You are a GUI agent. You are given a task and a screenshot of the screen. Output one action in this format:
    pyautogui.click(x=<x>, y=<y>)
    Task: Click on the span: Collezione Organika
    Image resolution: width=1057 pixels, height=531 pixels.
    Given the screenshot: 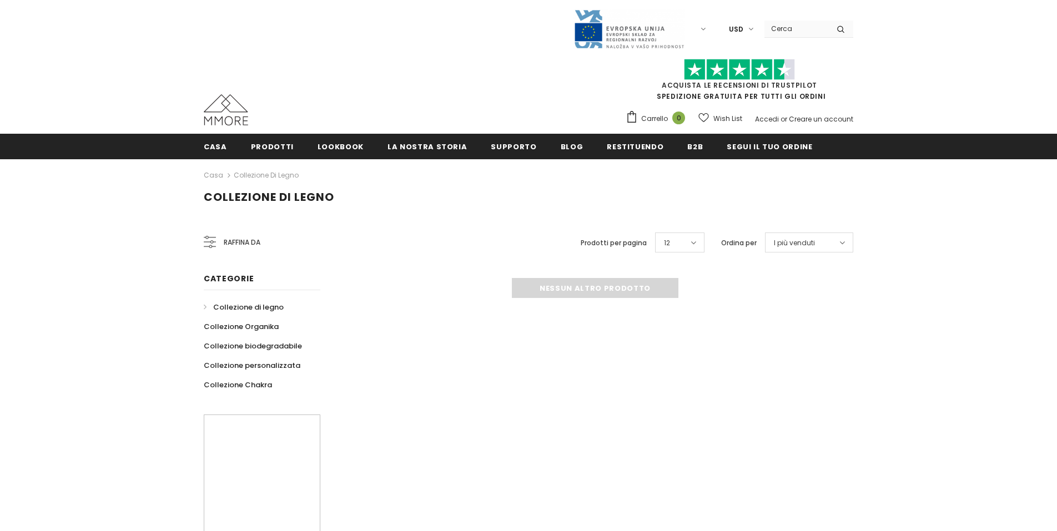 What is the action you would take?
    pyautogui.click(x=241, y=326)
    